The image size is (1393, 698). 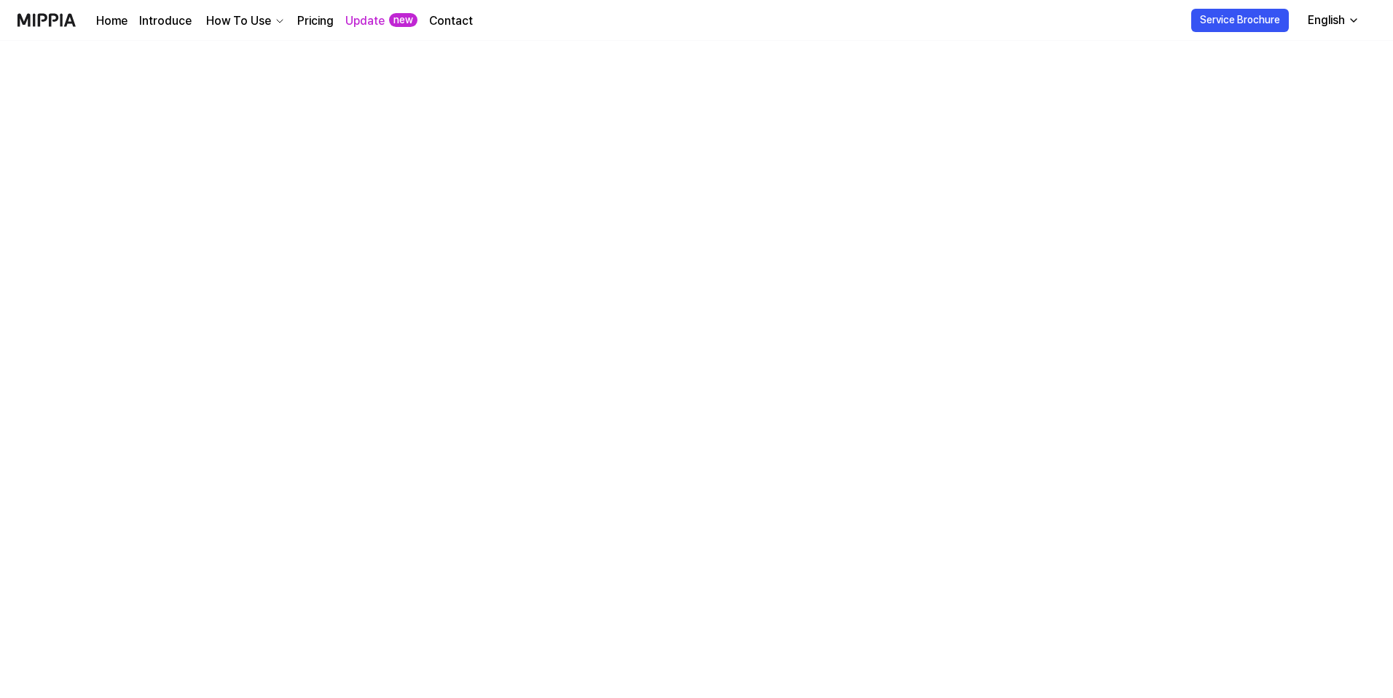 What do you see at coordinates (365, 21) in the screenshot?
I see `a: Update` at bounding box center [365, 21].